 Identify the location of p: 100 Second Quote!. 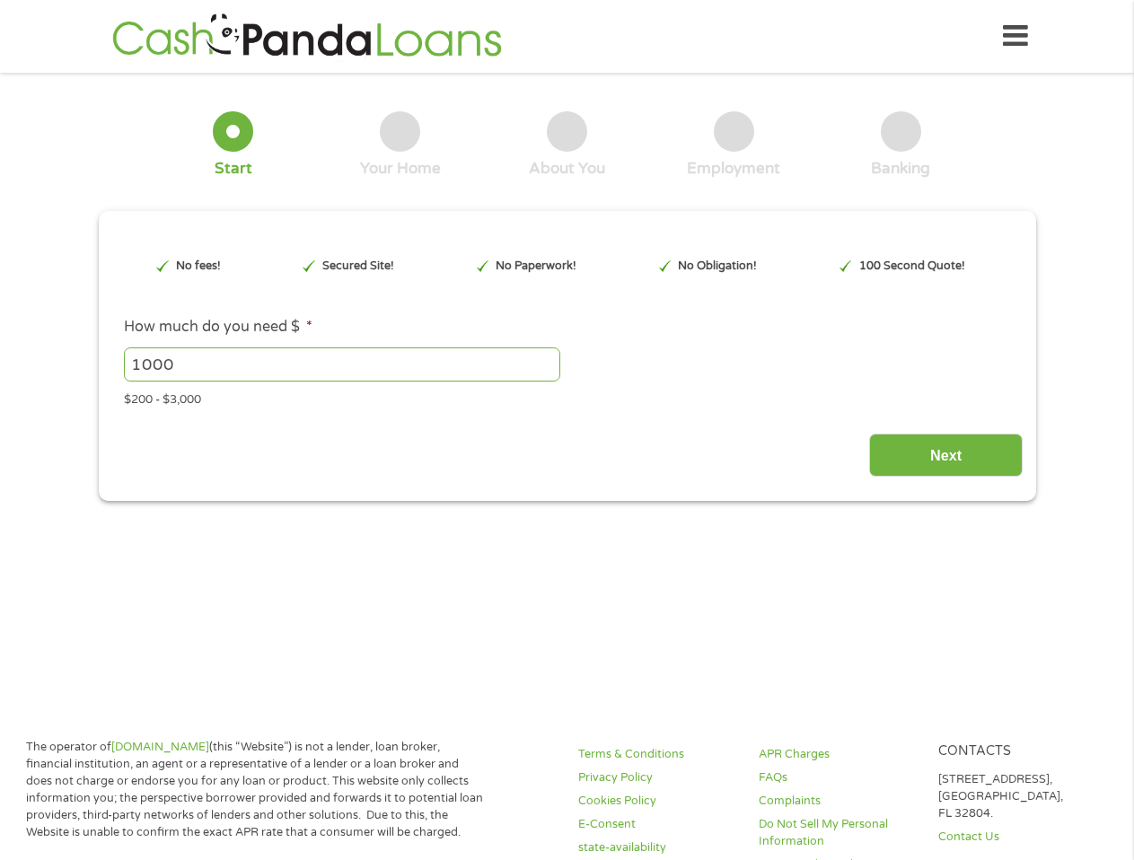
(912, 266).